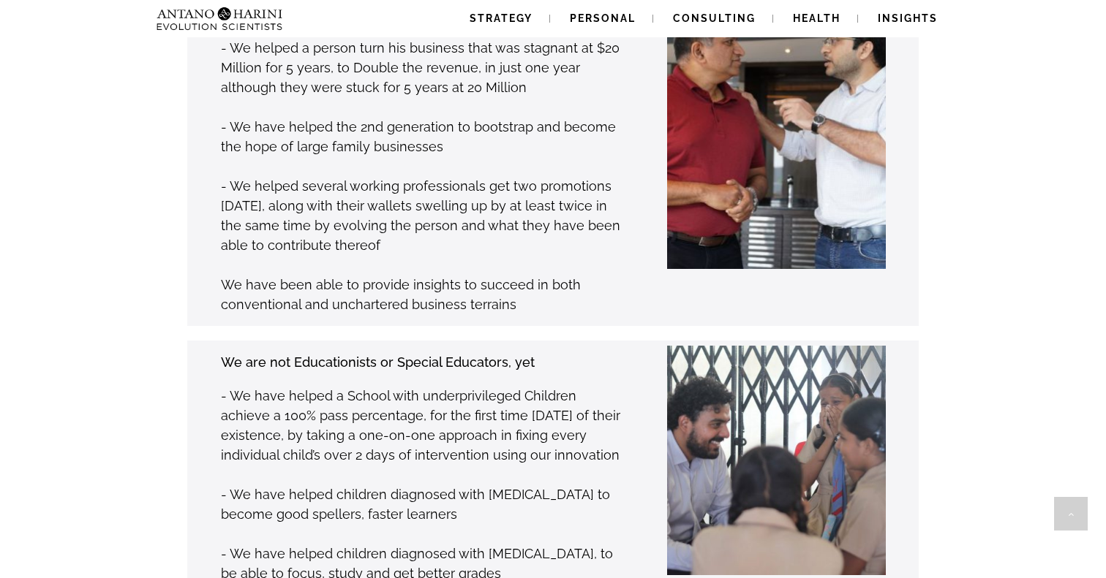 Image resolution: width=1106 pixels, height=578 pixels. Describe the element at coordinates (745, 461) in the screenshot. I see `img: School` at that location.